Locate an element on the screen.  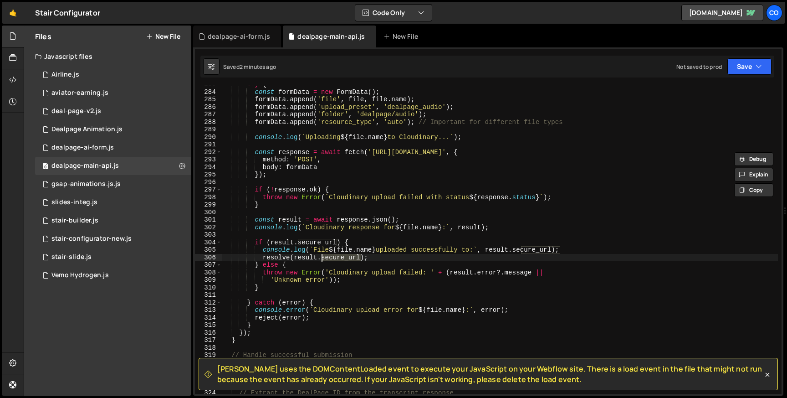
div: 311 is located at coordinates (208, 295).